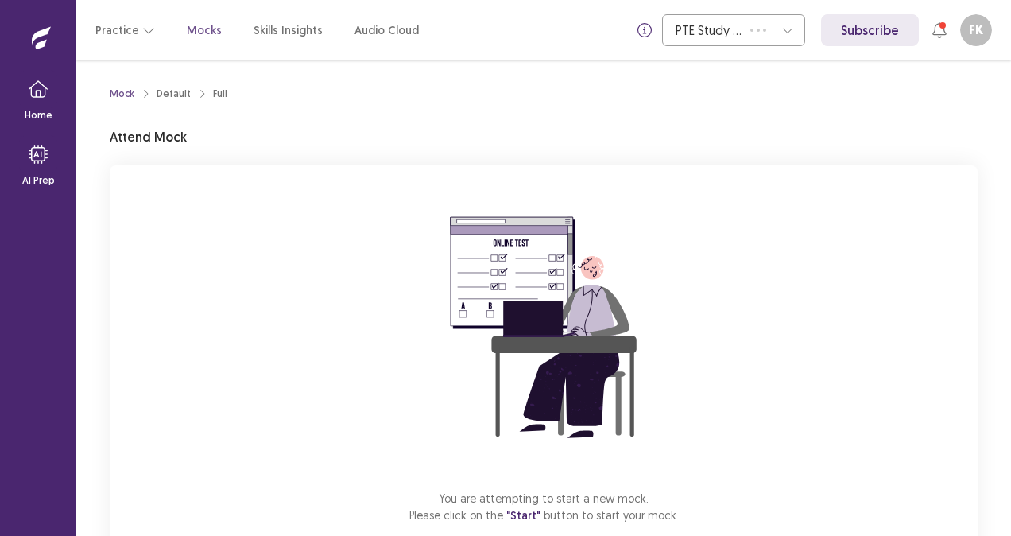  What do you see at coordinates (173, 94) in the screenshot?
I see `div: Default` at bounding box center [173, 94].